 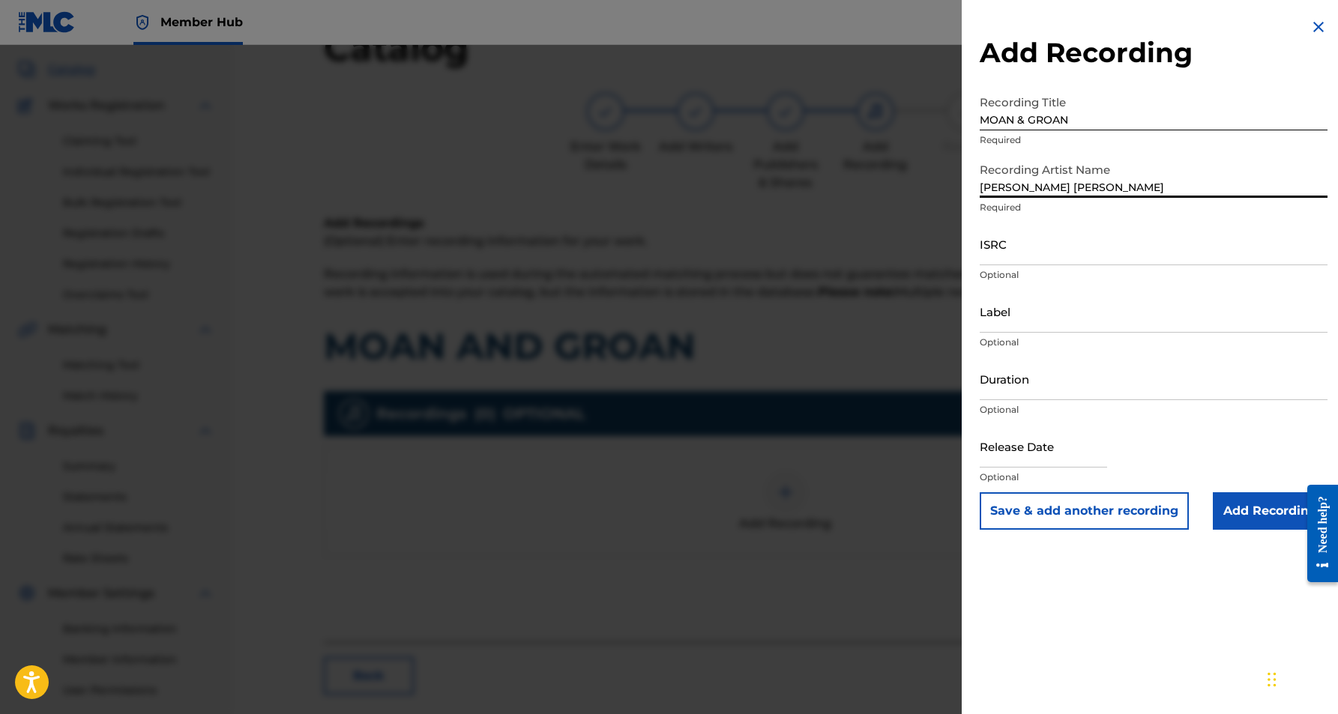 What do you see at coordinates (142, 22) in the screenshot?
I see `img: Top Rightsholder` at bounding box center [142, 22].